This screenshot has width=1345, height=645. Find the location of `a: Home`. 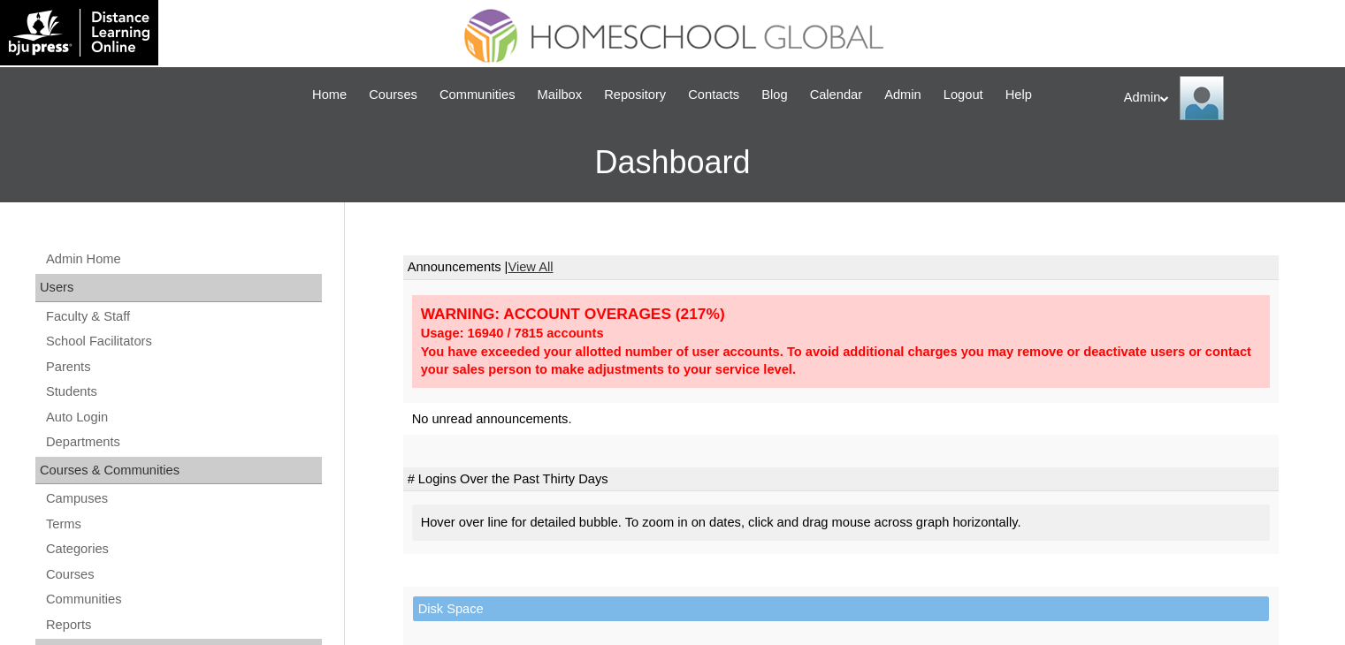

a: Home is located at coordinates (329, 95).